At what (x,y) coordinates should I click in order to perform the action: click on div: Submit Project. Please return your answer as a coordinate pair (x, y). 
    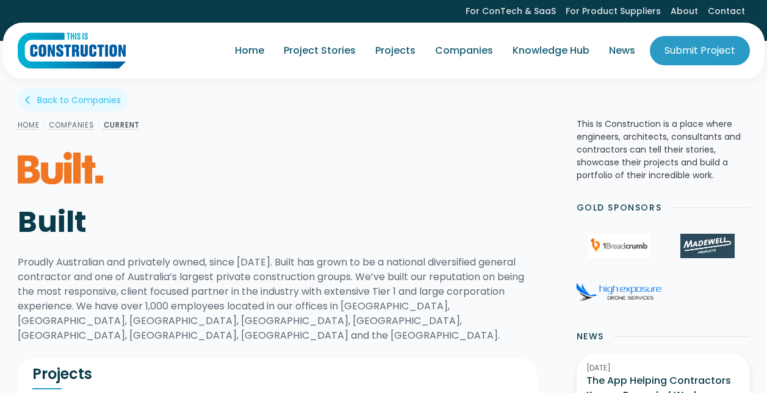
    Looking at the image, I should click on (700, 51).